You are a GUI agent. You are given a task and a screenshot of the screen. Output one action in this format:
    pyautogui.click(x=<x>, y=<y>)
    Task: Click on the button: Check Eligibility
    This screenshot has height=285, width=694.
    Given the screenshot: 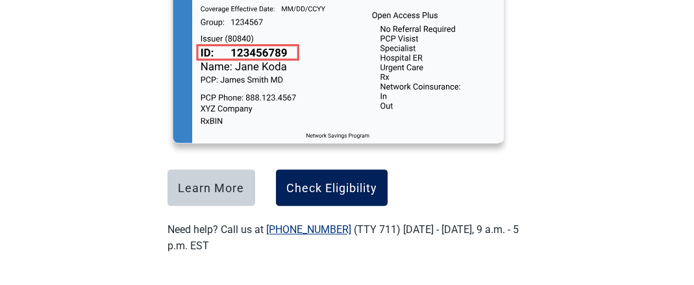 What is the action you would take?
    pyautogui.click(x=332, y=188)
    